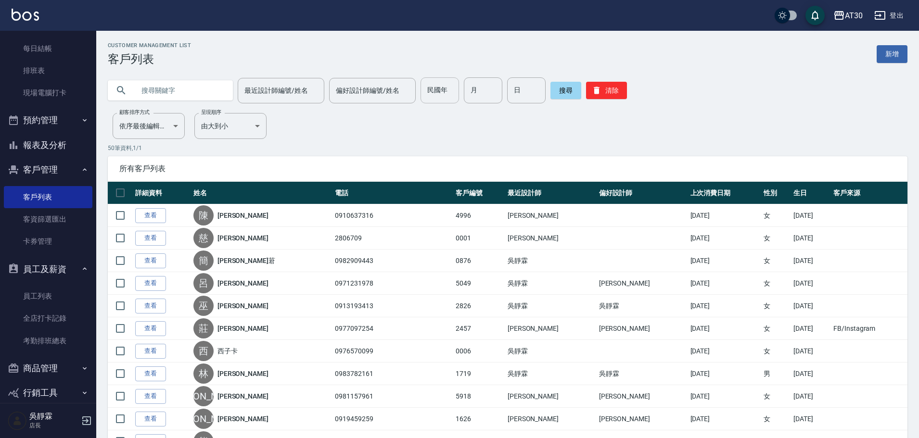  I want to click on div: AT30, so click(854, 15).